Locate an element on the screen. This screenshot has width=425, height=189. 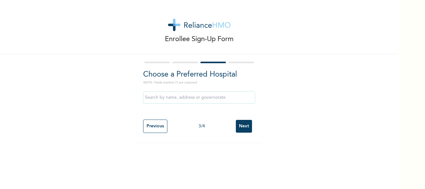
input: Previous is located at coordinates (155, 126).